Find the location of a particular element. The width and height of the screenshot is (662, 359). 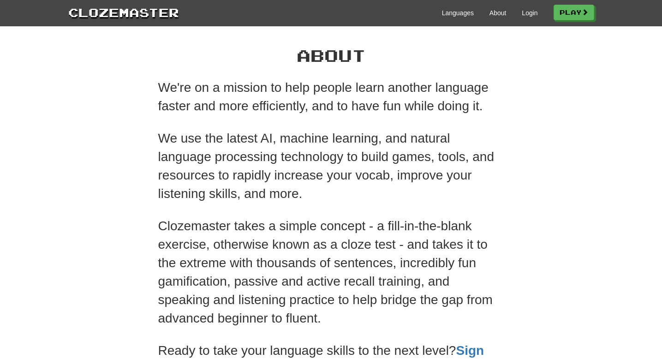

a: Languages is located at coordinates (458, 13).